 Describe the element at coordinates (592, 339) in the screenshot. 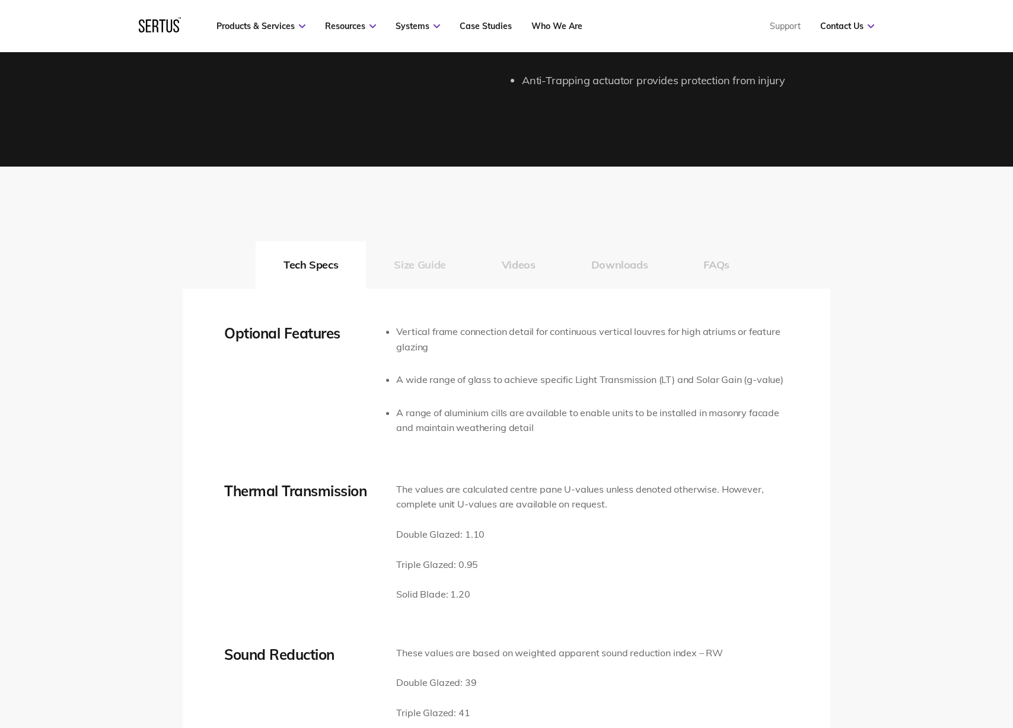

I see `li: Vertical frame connection detail for continuous vertical louvres for high atriums or feature glazing` at that location.